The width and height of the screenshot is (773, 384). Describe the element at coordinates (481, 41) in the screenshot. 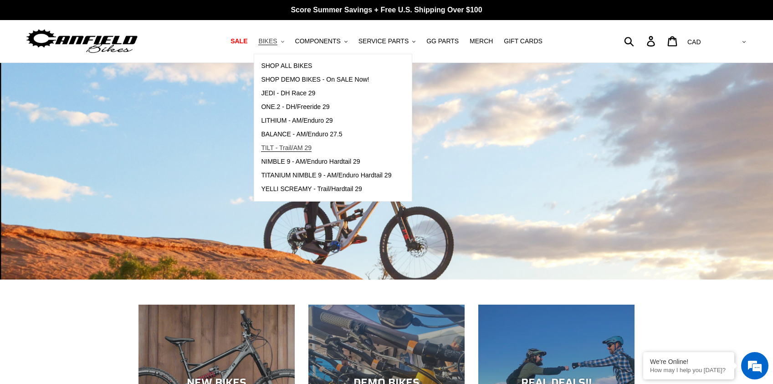

I see `span: MERCH` at that location.